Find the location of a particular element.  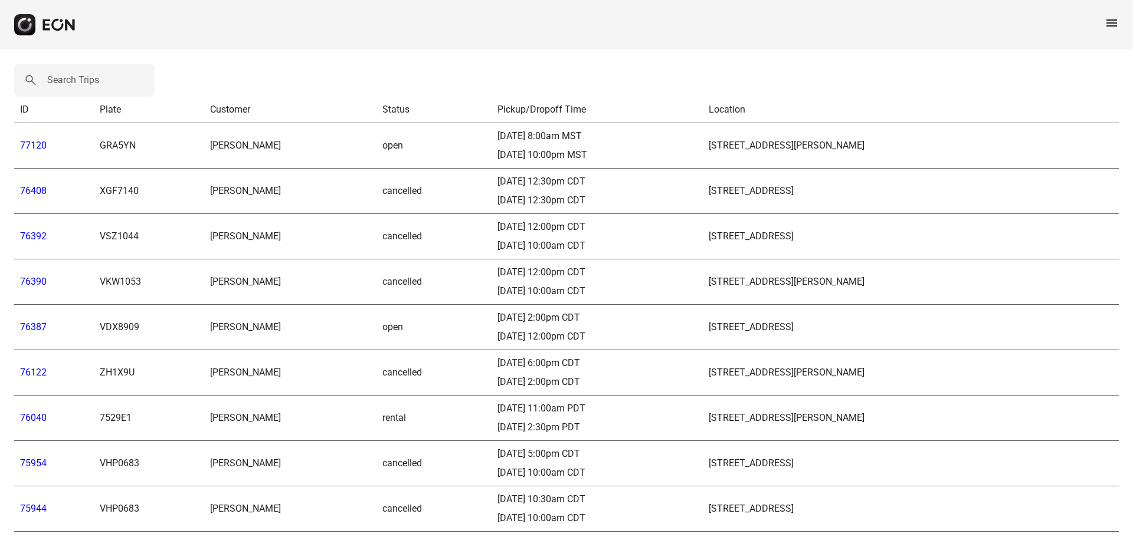

a: 76408 is located at coordinates (33, 191).